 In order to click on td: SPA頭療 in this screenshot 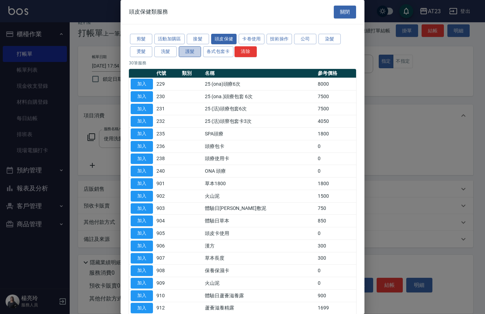, I will do `click(259, 134)`.